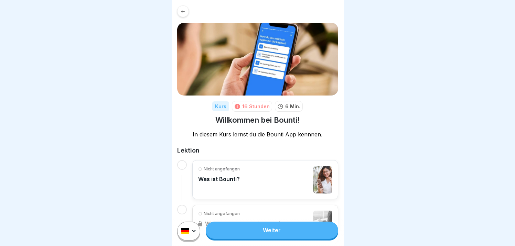 Image resolution: width=515 pixels, height=246 pixels. Describe the element at coordinates (257, 134) in the screenshot. I see `p: In diesem Kurs lernst du die Bounti App kennnen.` at that location.